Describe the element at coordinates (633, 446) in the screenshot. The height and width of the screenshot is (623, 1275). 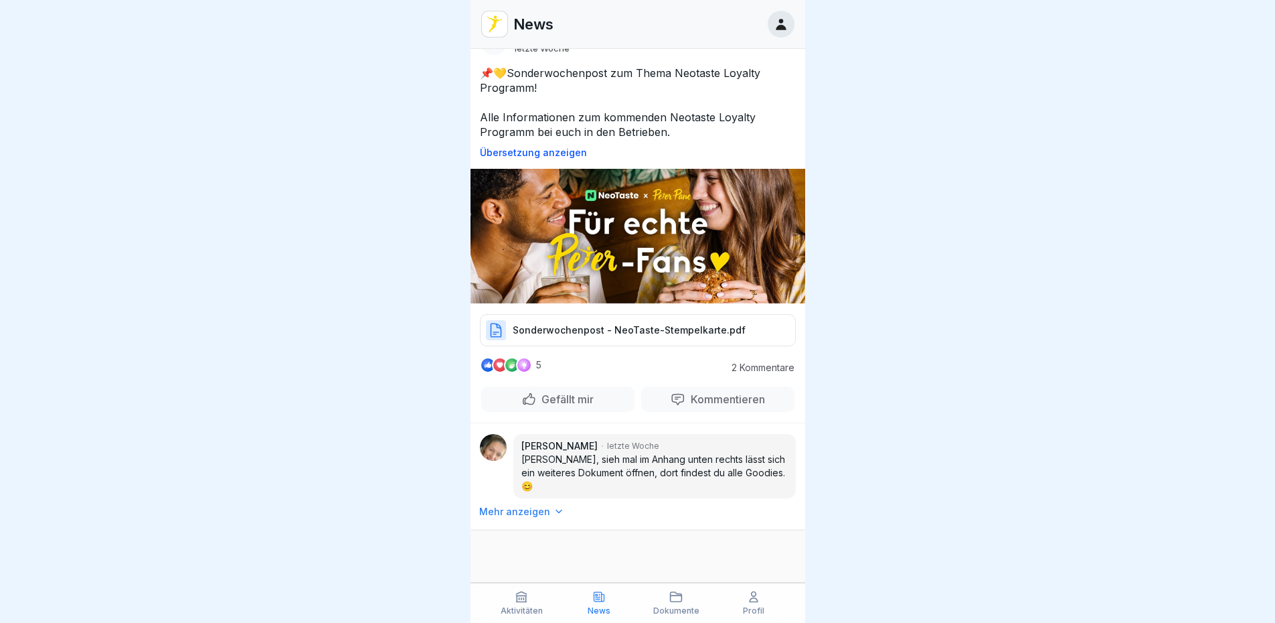
I see `p: letzte Woche` at that location.